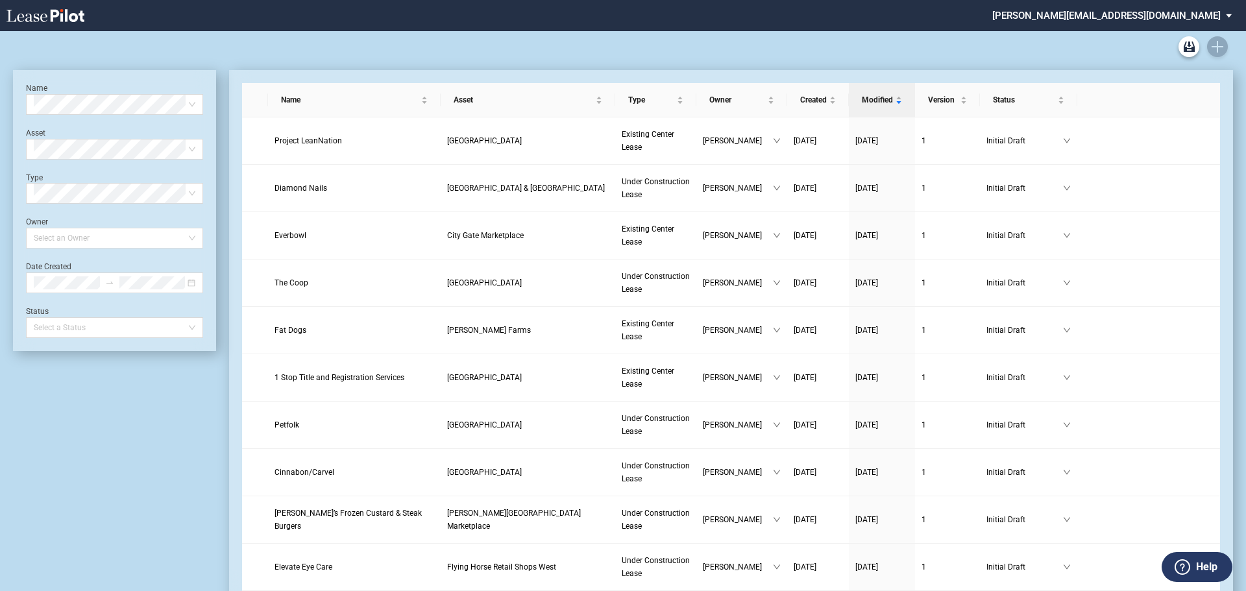  I want to click on span: Under Construction Lease, so click(655, 283).